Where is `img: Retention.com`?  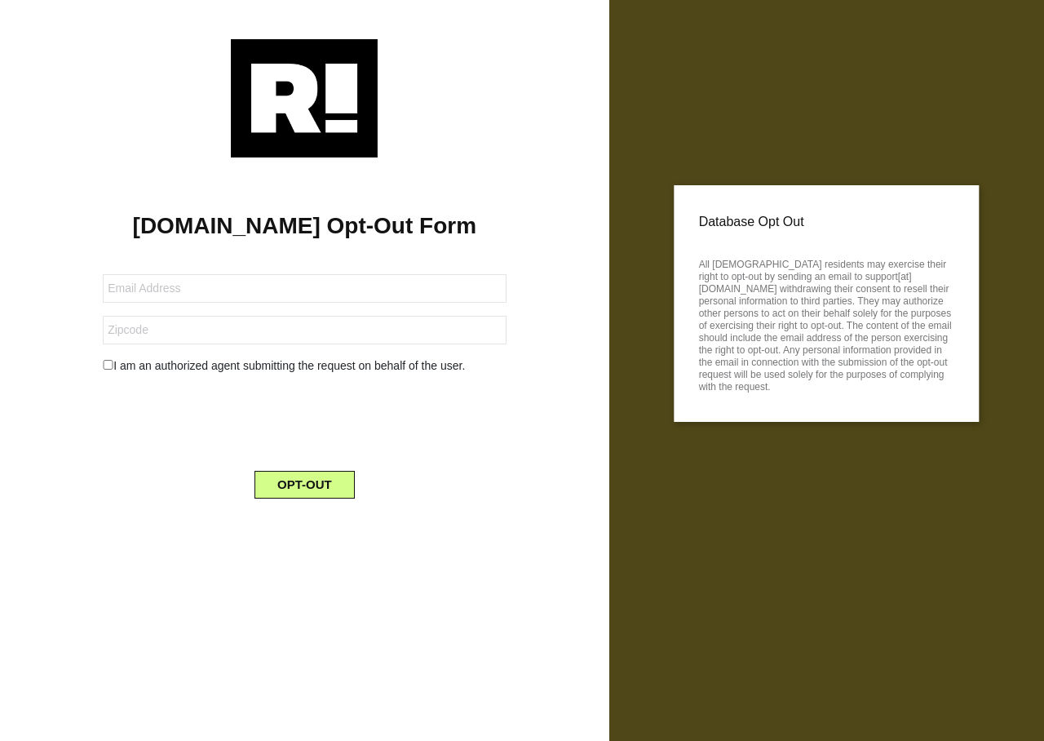
img: Retention.com is located at coordinates (304, 98).